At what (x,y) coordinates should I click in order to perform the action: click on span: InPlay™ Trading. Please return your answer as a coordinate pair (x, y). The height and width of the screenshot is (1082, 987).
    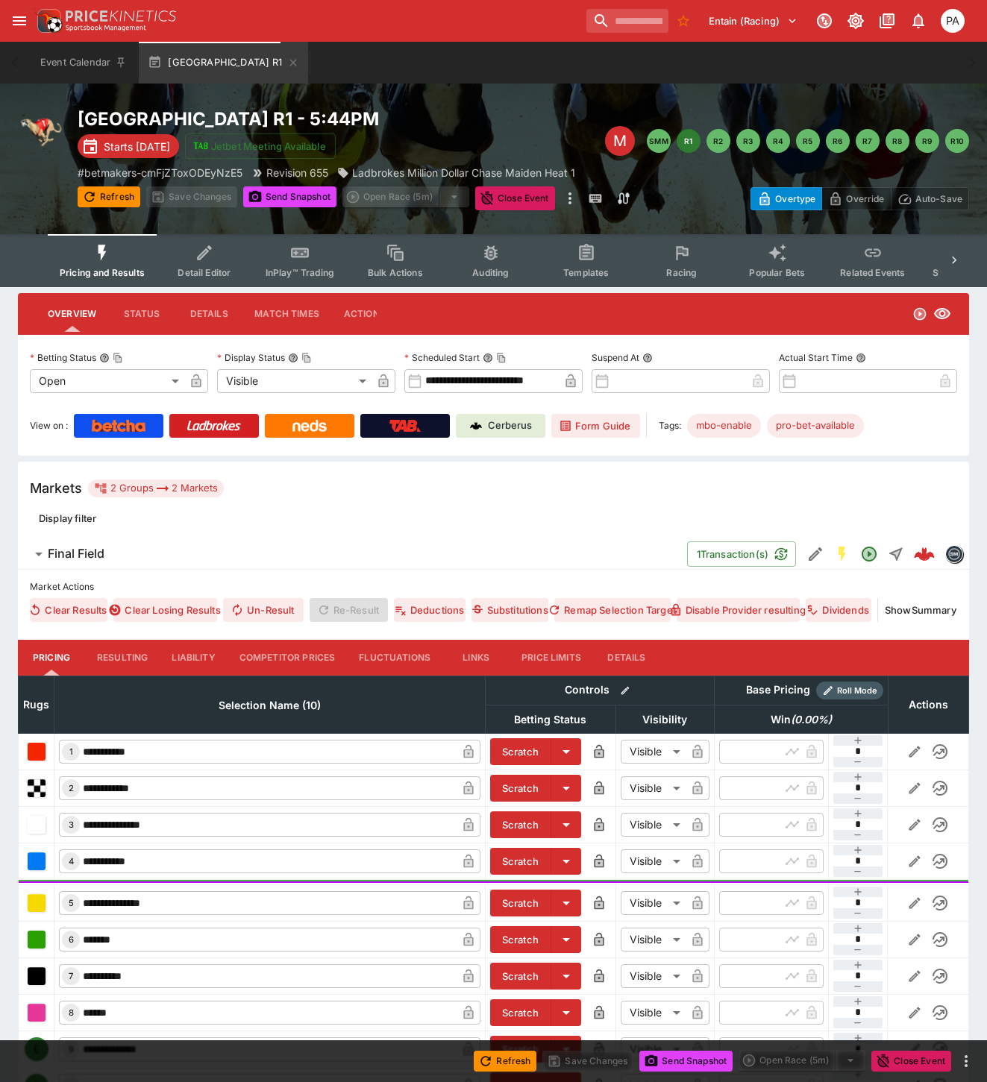
    Looking at the image, I should click on (300, 272).